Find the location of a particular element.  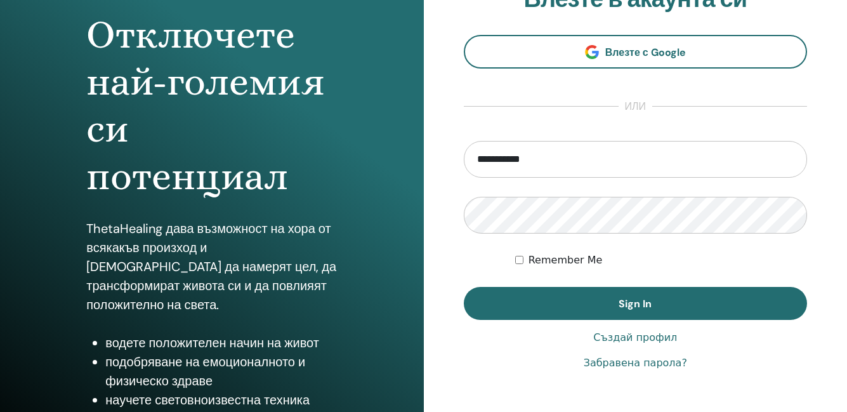

a: Създай профил is located at coordinates (635, 338).